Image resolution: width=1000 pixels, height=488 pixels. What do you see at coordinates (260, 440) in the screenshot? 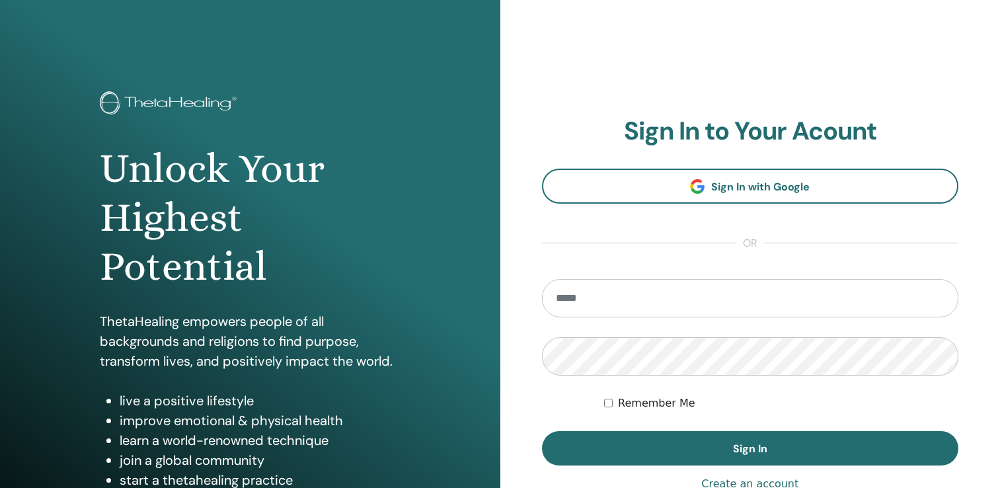
I see `li: learn a world-renowned technique` at bounding box center [260, 440].